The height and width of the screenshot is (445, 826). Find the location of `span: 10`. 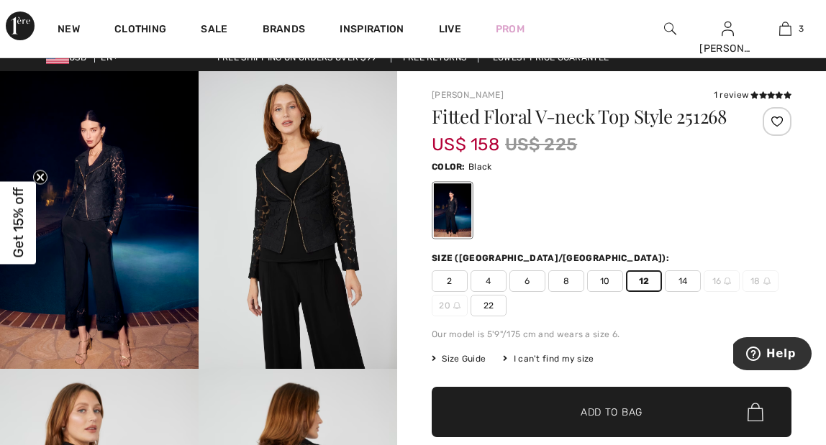

span: 10 is located at coordinates (605, 281).